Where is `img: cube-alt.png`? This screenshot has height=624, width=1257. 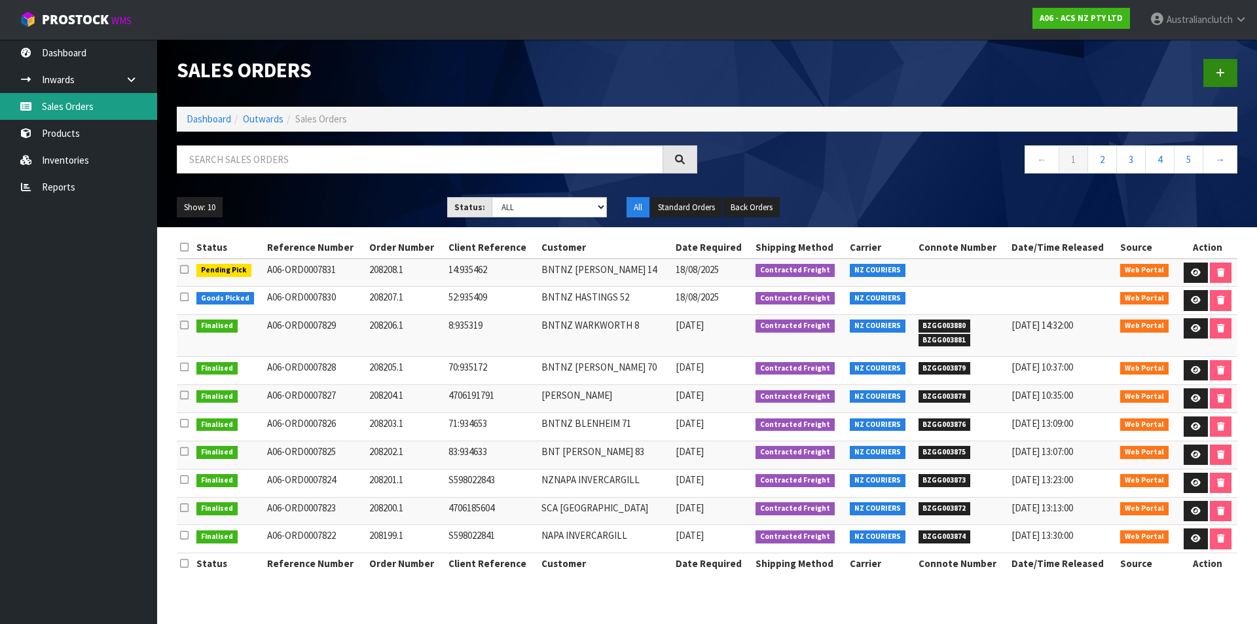 img: cube-alt.png is located at coordinates (28, 19).